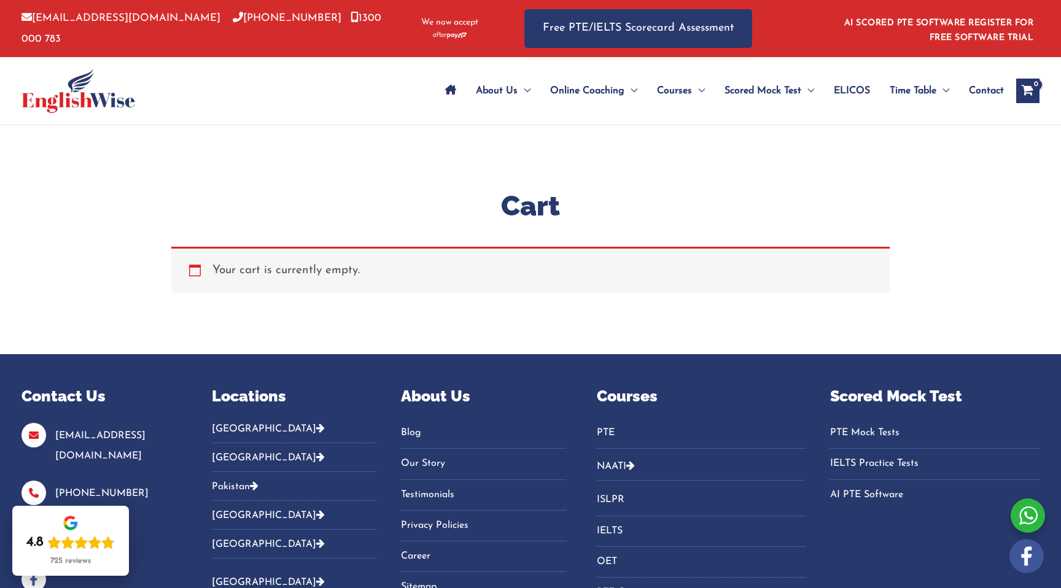 This screenshot has height=588, width=1061. I want to click on a: AI PTE Software, so click(935, 495).